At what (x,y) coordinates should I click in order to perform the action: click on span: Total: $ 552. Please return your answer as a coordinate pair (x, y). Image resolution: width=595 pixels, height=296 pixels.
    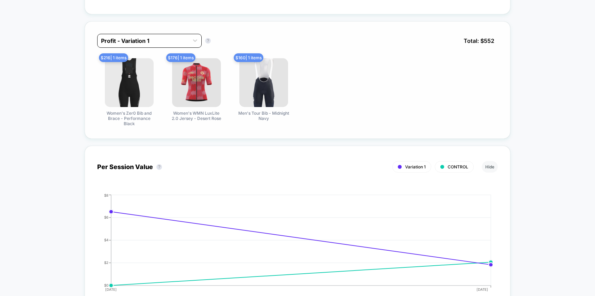
    Looking at the image, I should click on (479, 41).